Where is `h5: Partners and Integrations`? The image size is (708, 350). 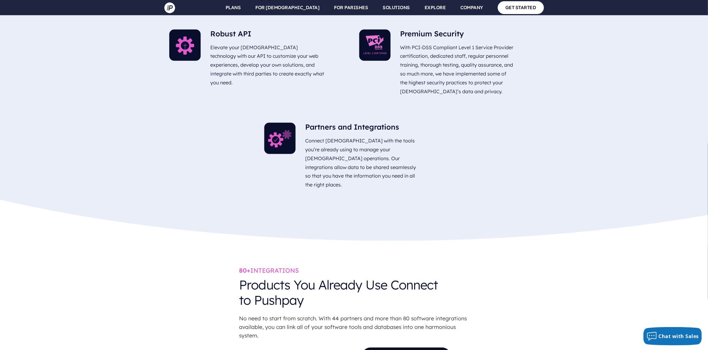
h5: Partners and Integrations is located at coordinates (362, 128).